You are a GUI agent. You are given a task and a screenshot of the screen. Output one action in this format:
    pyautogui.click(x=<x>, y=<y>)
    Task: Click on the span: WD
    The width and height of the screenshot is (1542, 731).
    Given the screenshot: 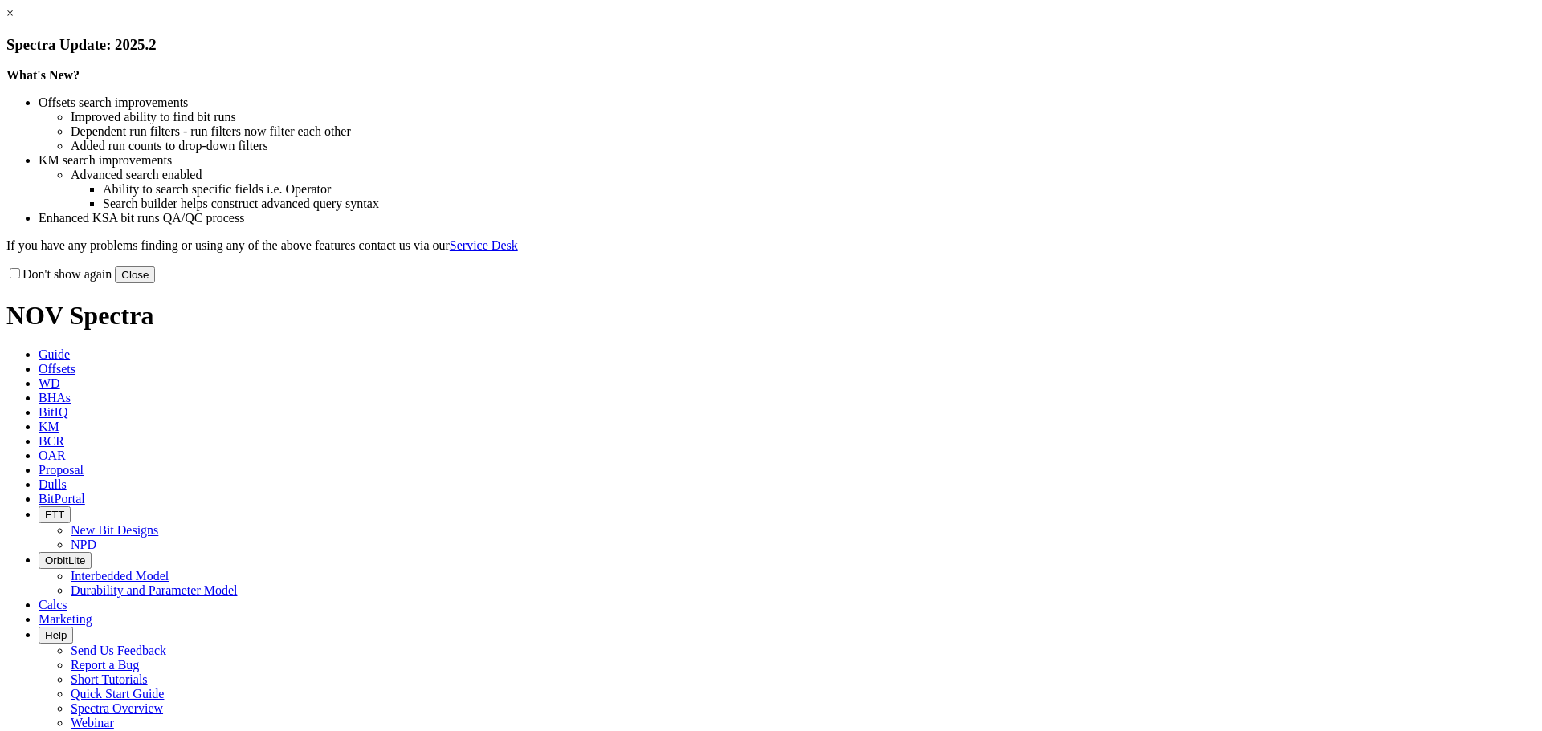 What is the action you would take?
    pyautogui.click(x=49, y=383)
    